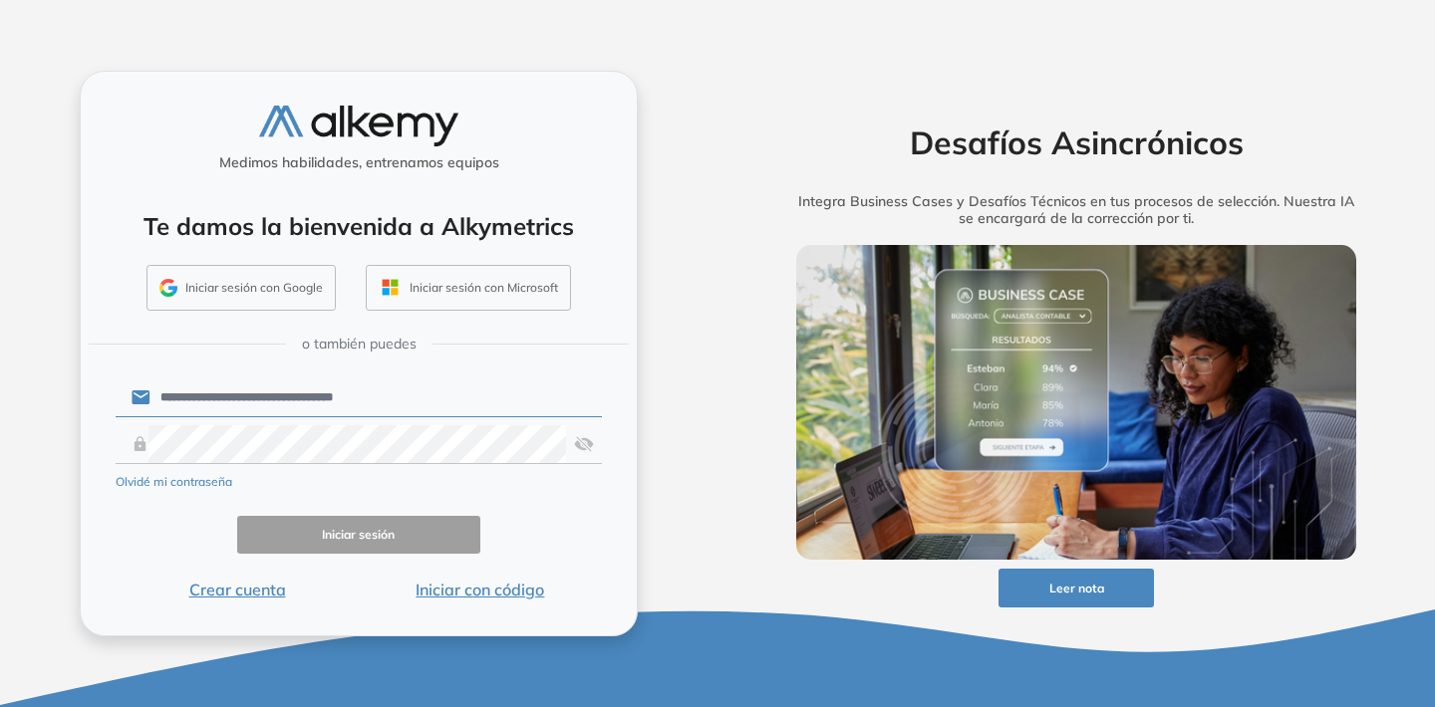 The image size is (1435, 707). What do you see at coordinates (1255, 592) in the screenshot?
I see `div: Widget de chat` at bounding box center [1255, 592].